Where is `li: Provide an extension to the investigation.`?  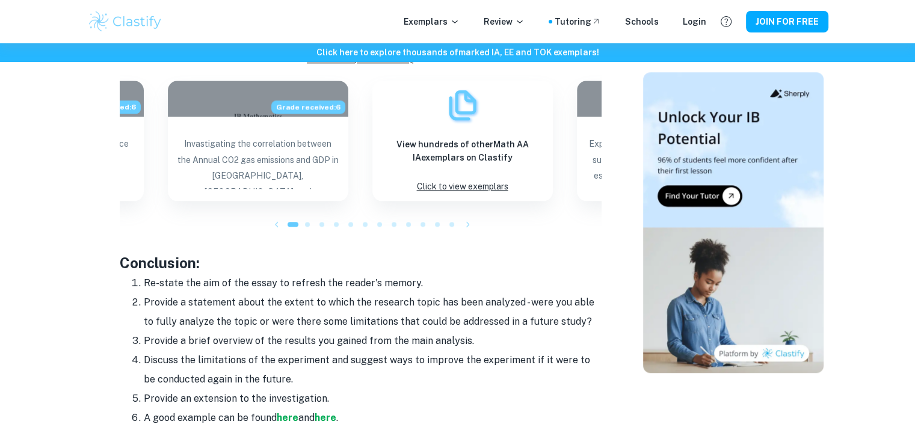
li: Provide an extension to the investigation. is located at coordinates (372, 399).